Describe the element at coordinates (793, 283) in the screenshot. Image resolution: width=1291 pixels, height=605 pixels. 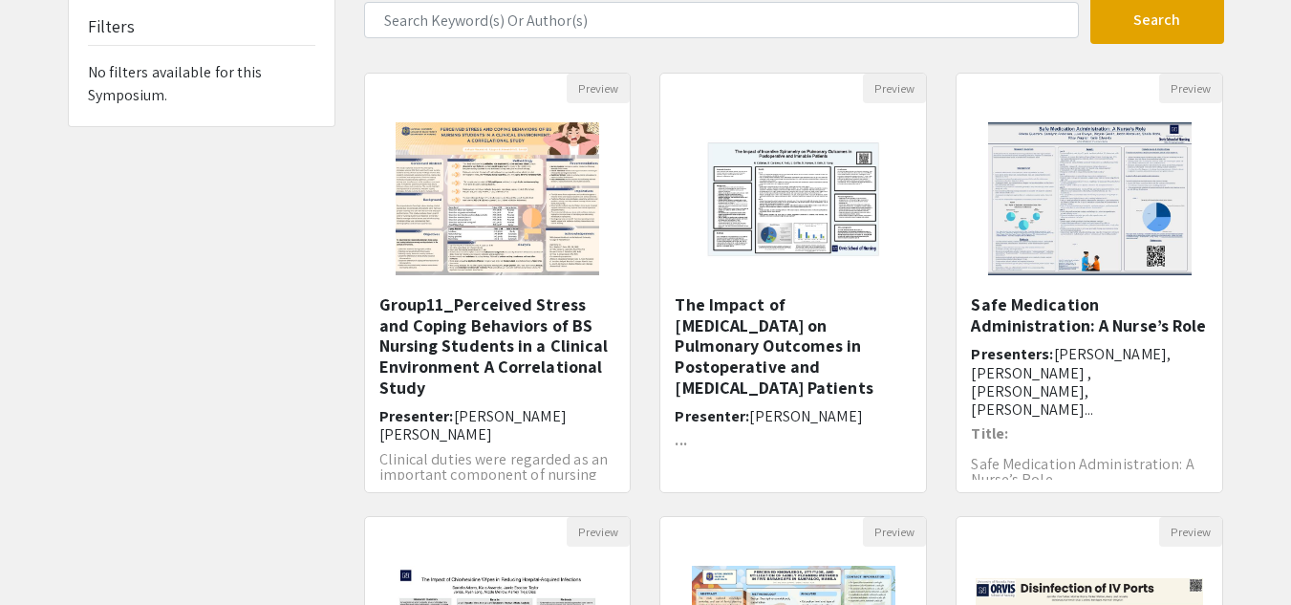
I see `div: Open Presentation <p class="ql-align-center">The Impact of Incentive Spirometry on Pulmonary Outc...` at that location.